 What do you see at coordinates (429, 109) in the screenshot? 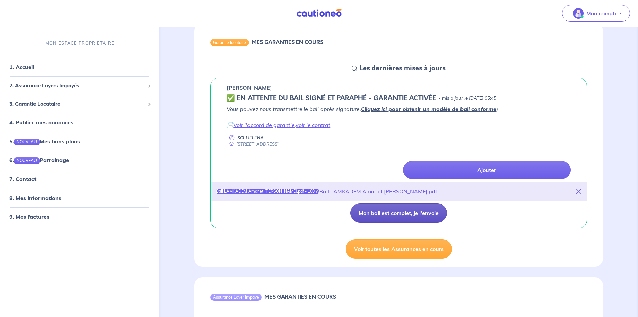
I see `a: Cliquez ici pour obtenir un modèle de bail conforme` at bounding box center [429, 109].